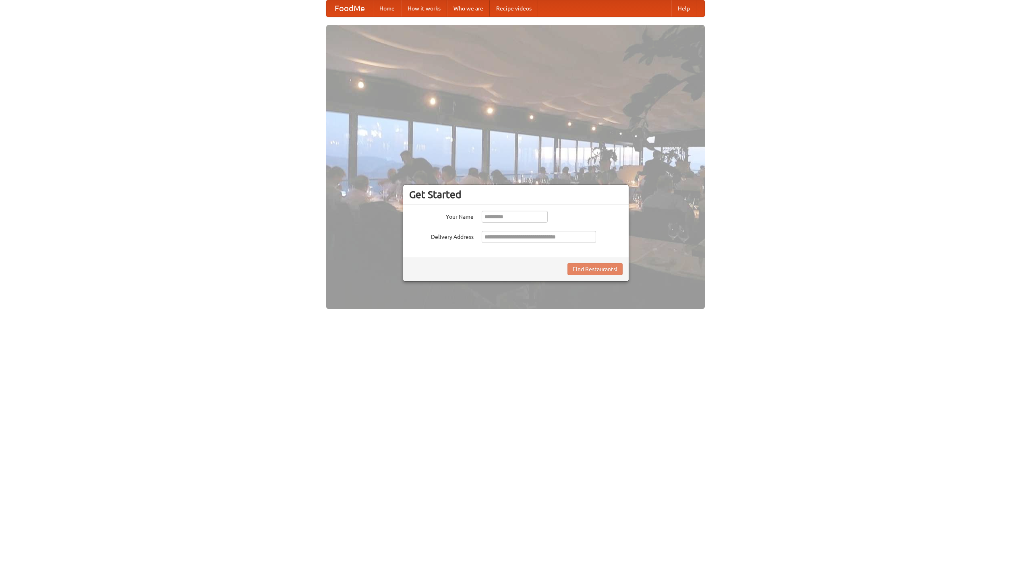 The height and width of the screenshot is (570, 1031). I want to click on button: Find Restaurants!, so click(595, 269).